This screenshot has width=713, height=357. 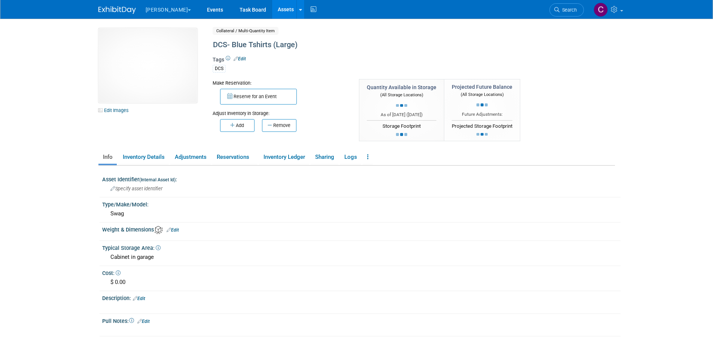 I want to click on div: Type/Make/Model:, so click(x=361, y=203).